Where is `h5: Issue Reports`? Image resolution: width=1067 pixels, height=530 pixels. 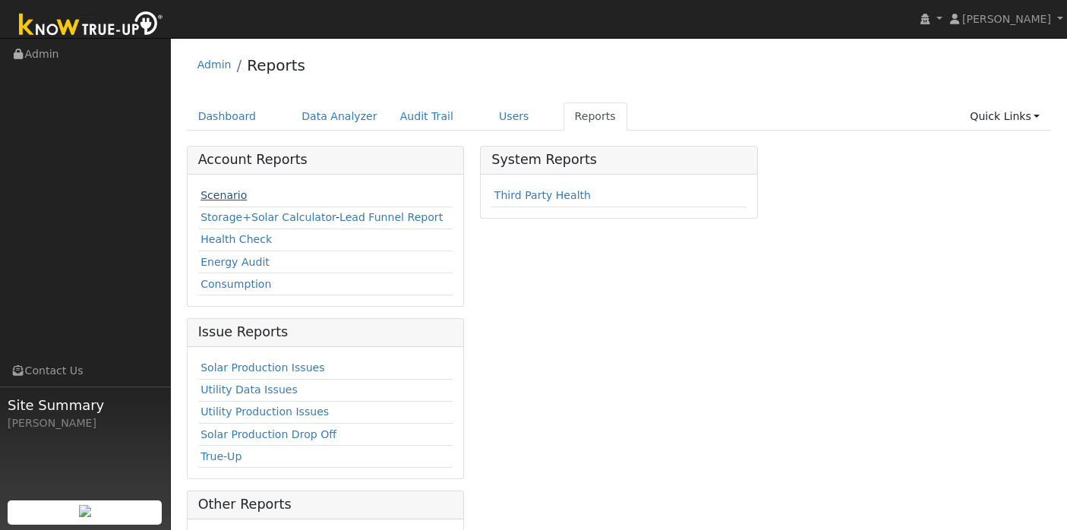
h5: Issue Reports is located at coordinates (325, 332).